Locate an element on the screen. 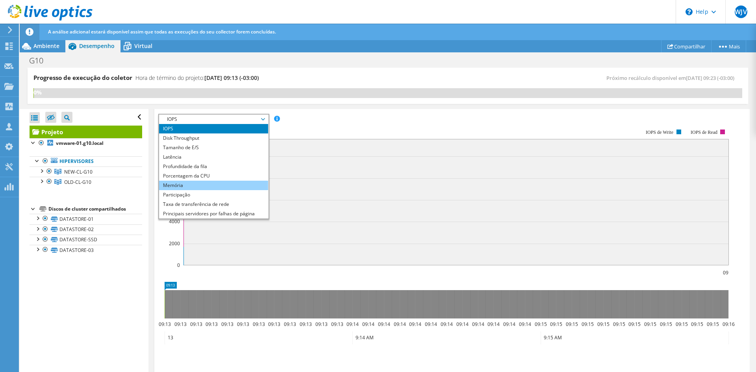 Image resolution: width=756 pixels, height=372 pixels. span: OLD-CL-G10 is located at coordinates (78, 182).